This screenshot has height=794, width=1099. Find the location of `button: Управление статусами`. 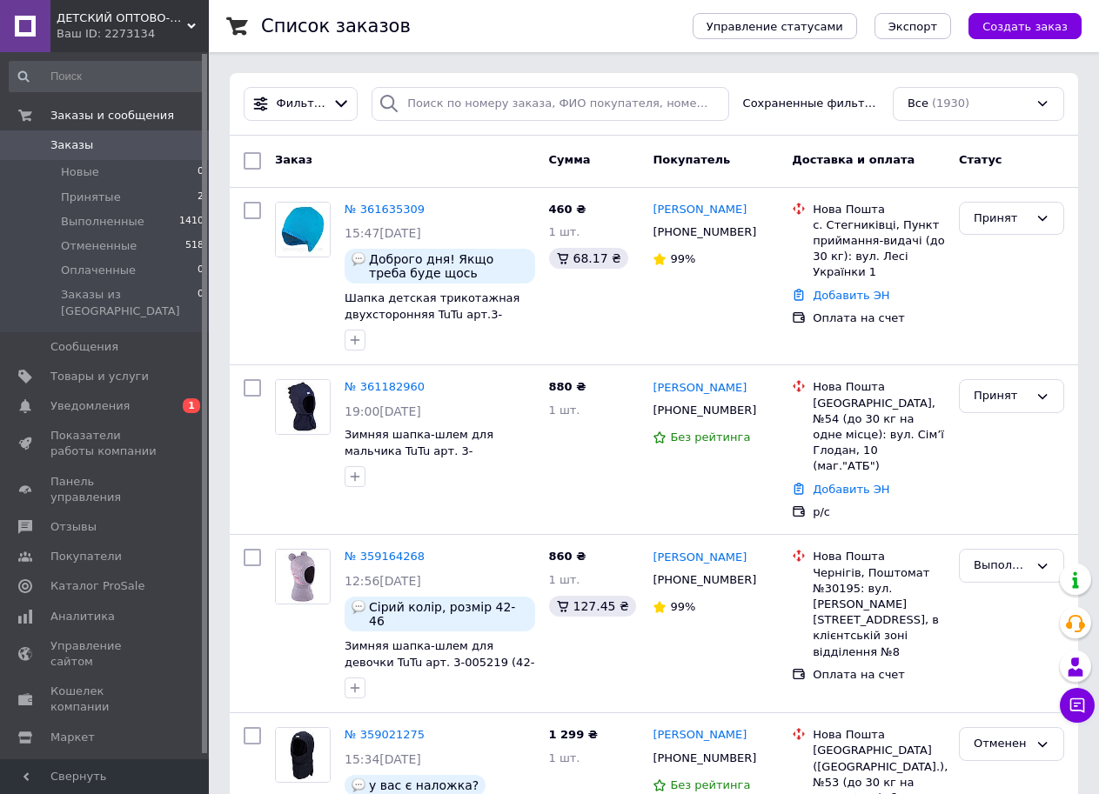

button: Управление статусами is located at coordinates (774, 26).